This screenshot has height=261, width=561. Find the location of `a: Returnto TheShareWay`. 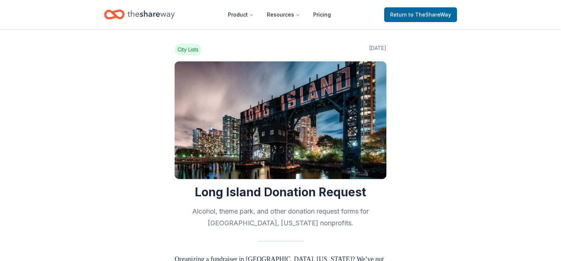

a: Returnto TheShareWay is located at coordinates (421, 15).